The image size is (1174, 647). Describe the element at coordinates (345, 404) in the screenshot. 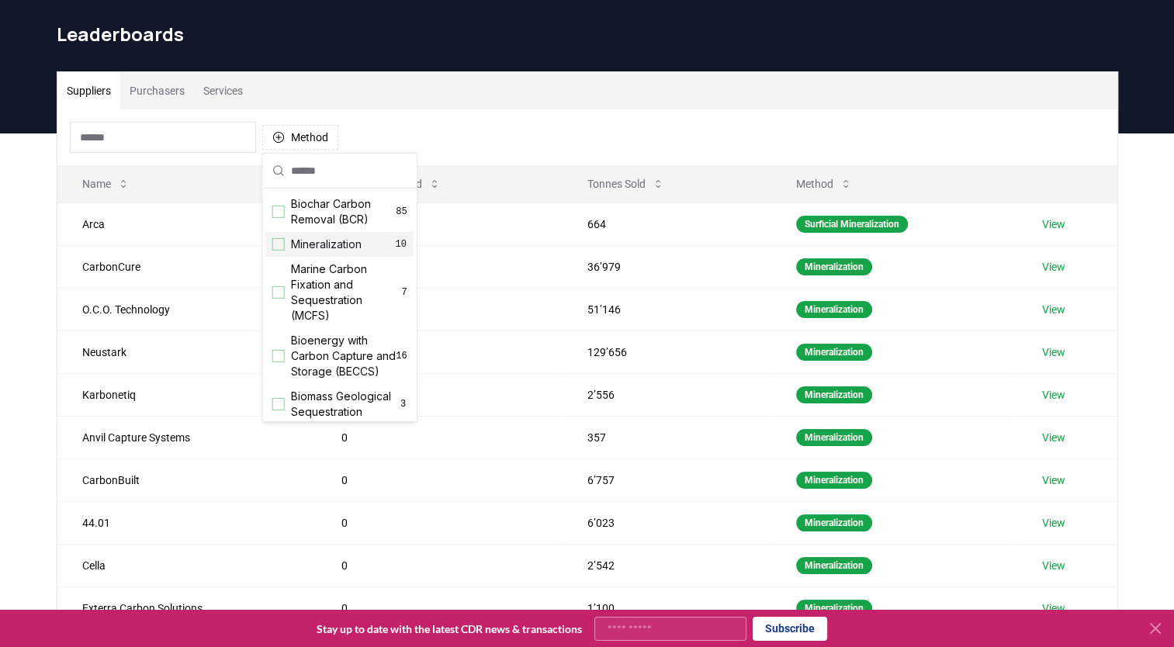

I see `span: Biomass Geological Sequestration` at that location.